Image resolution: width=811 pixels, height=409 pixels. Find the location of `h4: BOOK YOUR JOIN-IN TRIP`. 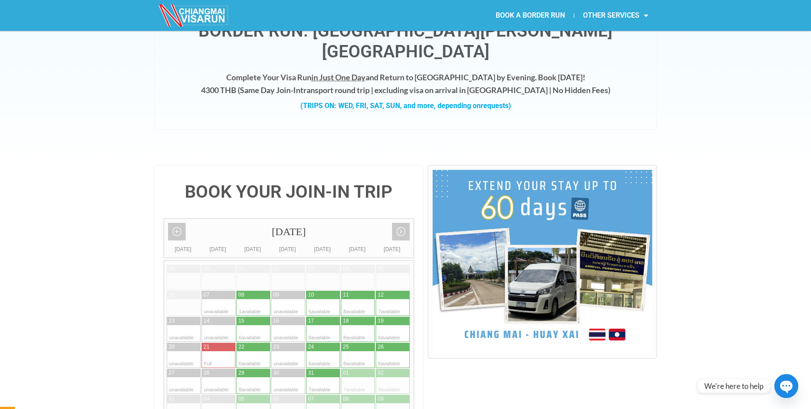

h4: BOOK YOUR JOIN-IN TRIP is located at coordinates (289, 192).